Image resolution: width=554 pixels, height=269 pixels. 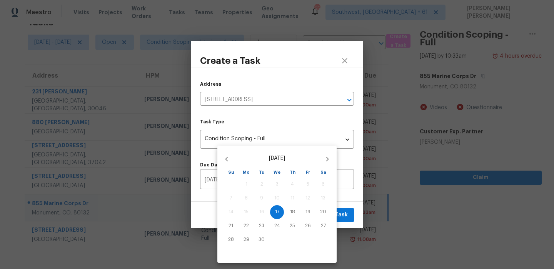 I want to click on p: 23, so click(x=262, y=226).